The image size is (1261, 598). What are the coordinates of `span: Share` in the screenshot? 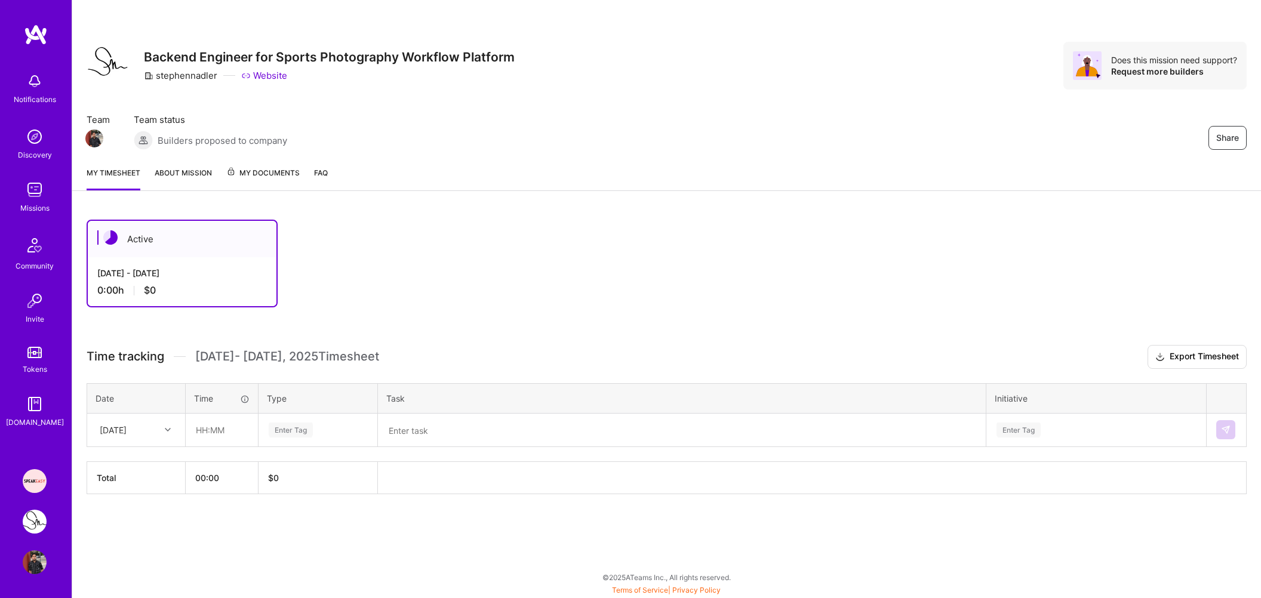 It's located at (1227, 138).